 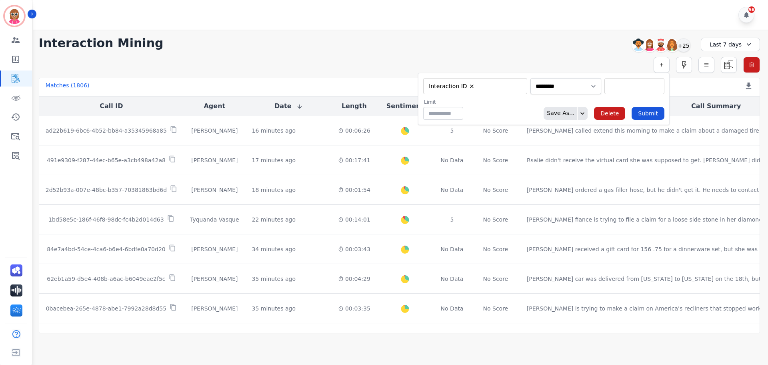 I want to click on div: 56, so click(x=752, y=10).